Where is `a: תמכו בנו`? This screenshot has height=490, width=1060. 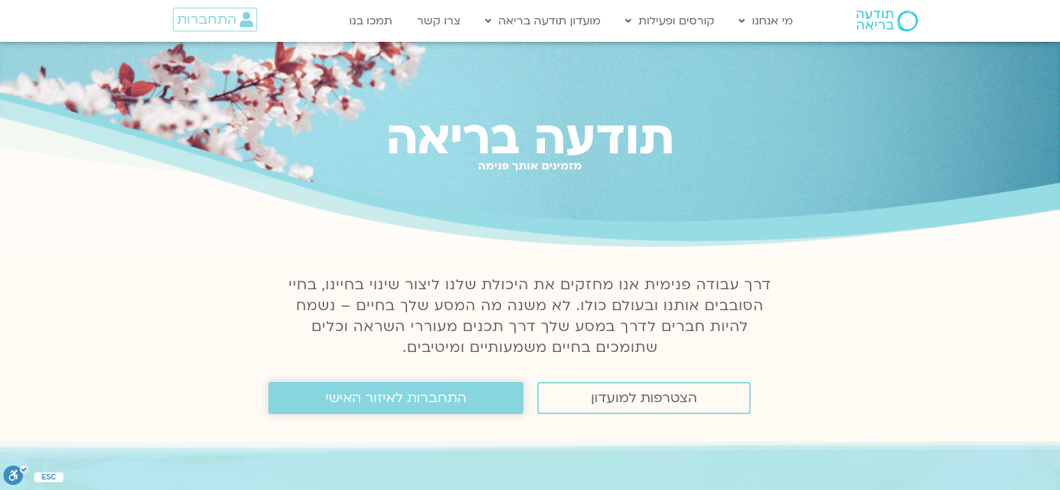
a: תמכו בנו is located at coordinates (371, 21).